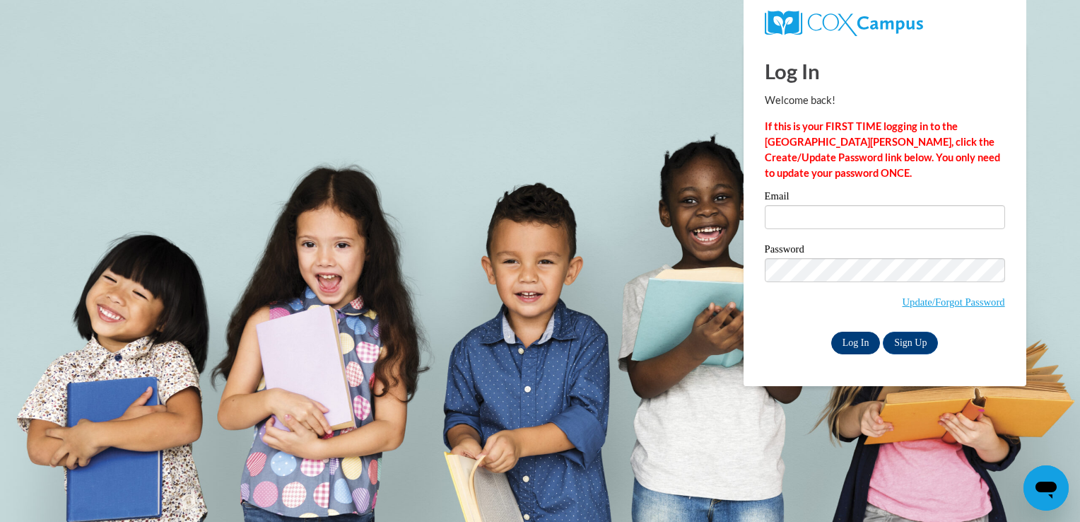 This screenshot has height=522, width=1080. Describe the element at coordinates (885, 251) in the screenshot. I see `label: Password` at that location.